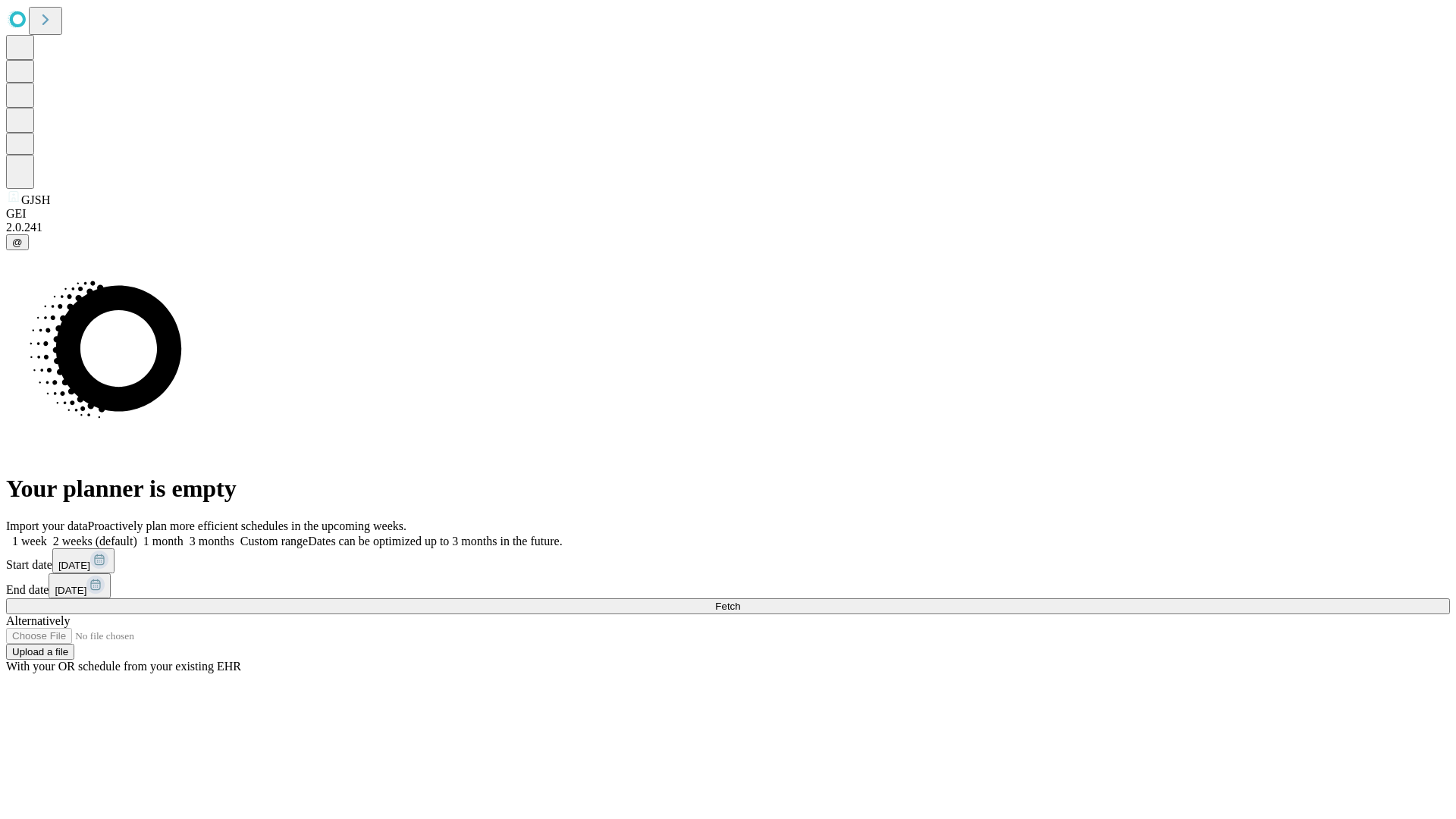 The image size is (1456, 819). What do you see at coordinates (728, 227) in the screenshot?
I see `div: 2.0.241` at bounding box center [728, 227].